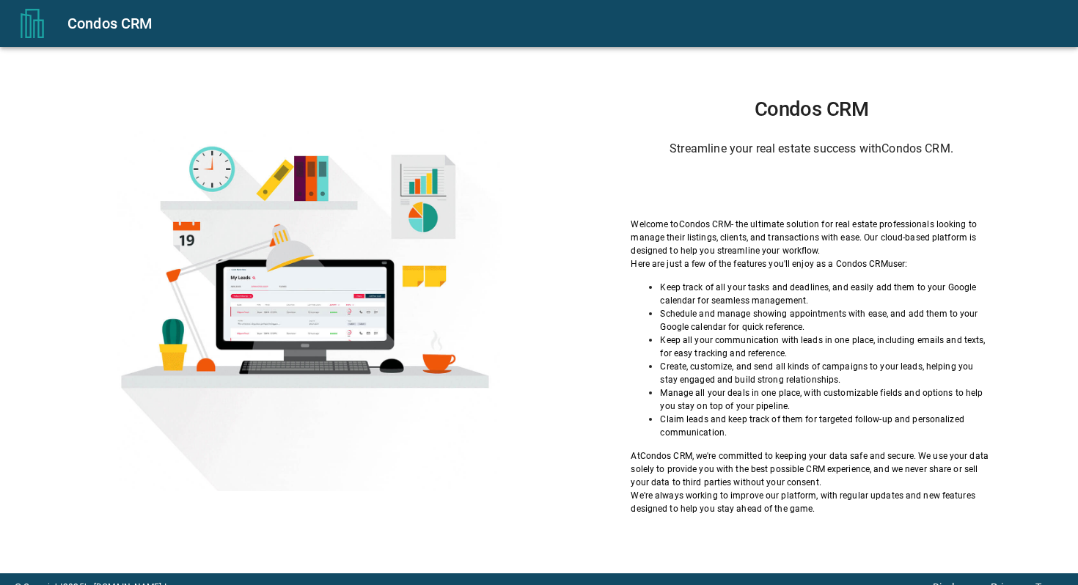  I want to click on p: Keep all your communication with leads in one place, including emails and texts, for easy trackin..., so click(826, 347).